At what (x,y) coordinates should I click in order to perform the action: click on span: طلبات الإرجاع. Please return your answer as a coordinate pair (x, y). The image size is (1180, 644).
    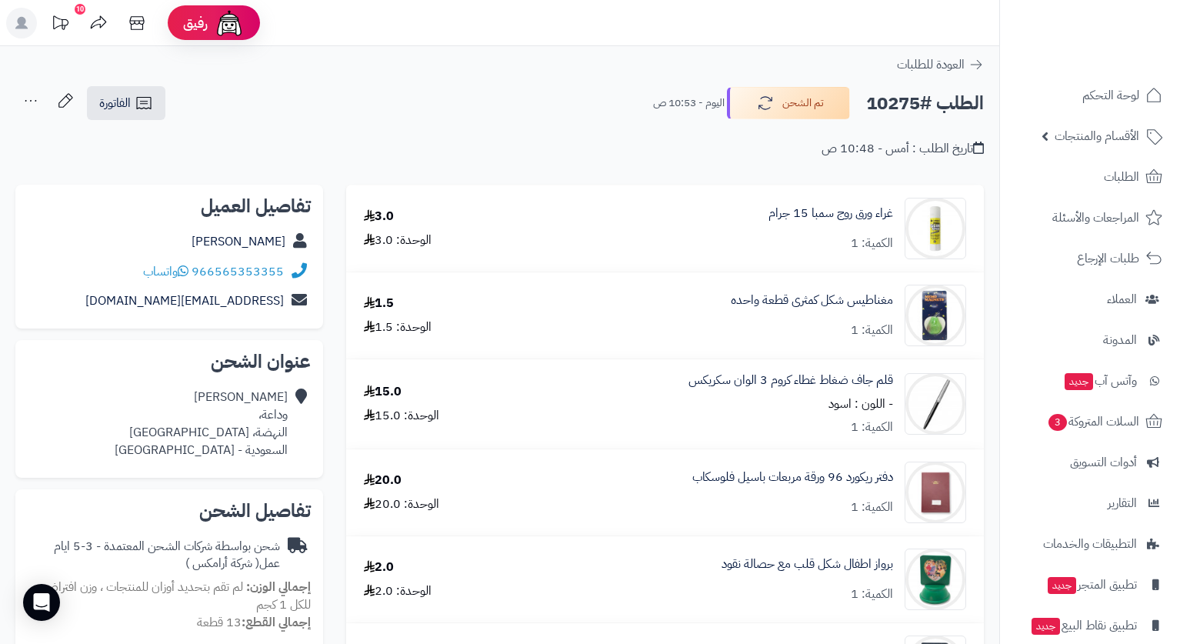
    Looking at the image, I should click on (1108, 259).